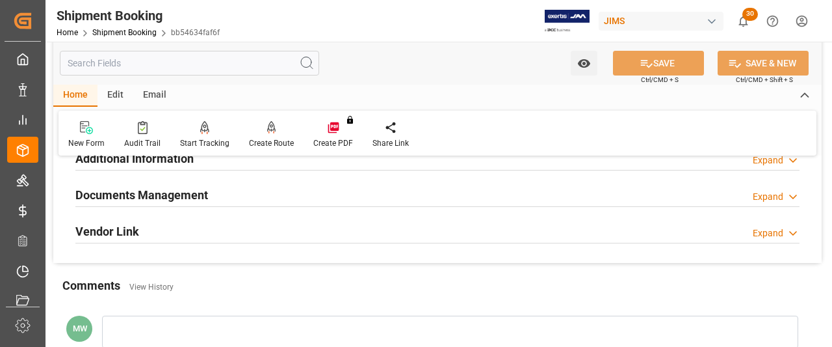 The width and height of the screenshot is (832, 347). I want to click on div: Shipment Booking, so click(138, 16).